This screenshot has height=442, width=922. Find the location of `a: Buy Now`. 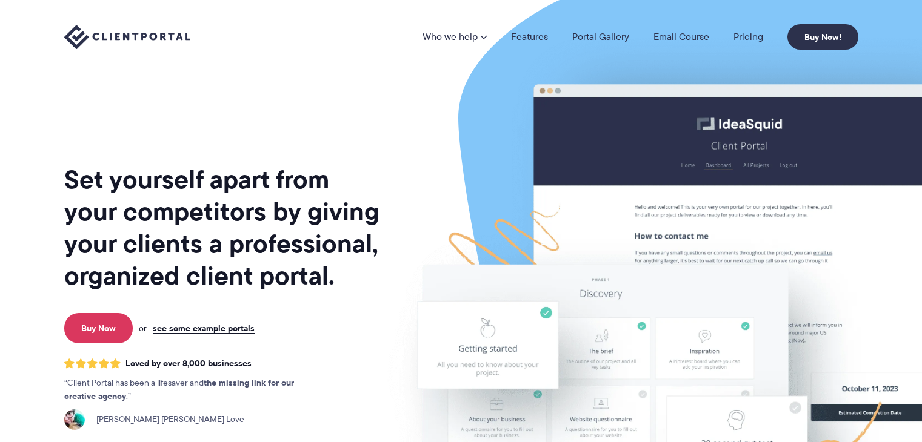

a: Buy Now is located at coordinates (98, 329).